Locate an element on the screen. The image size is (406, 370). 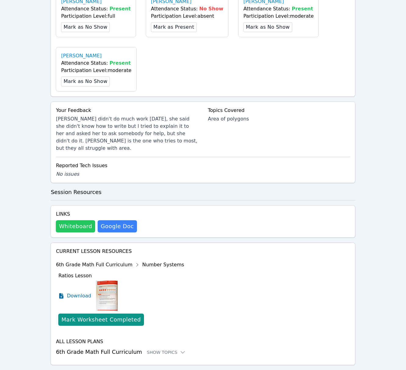
div: Area of polygons is located at coordinates (279, 119).